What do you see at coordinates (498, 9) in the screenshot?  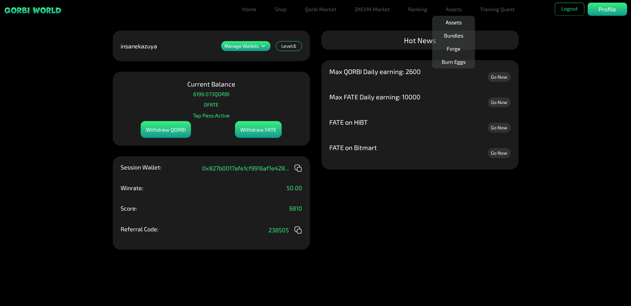 I see `a: Training Quest` at bounding box center [498, 9].